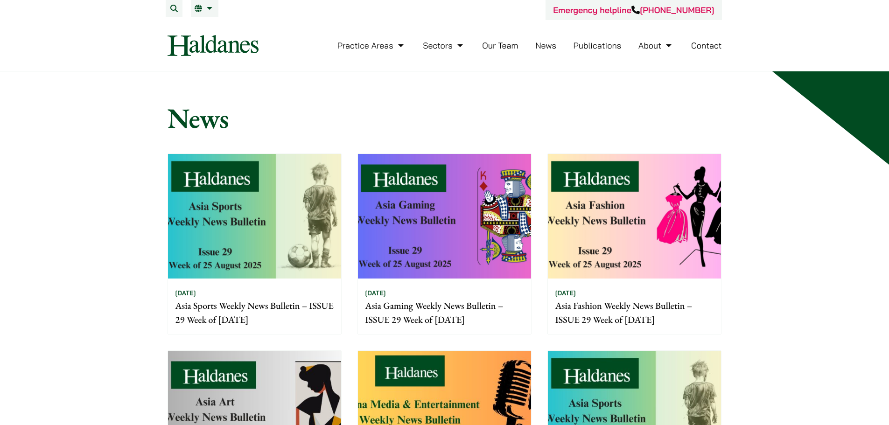 This screenshot has height=425, width=889. Describe the element at coordinates (444, 45) in the screenshot. I see `a: Sectors` at that location.